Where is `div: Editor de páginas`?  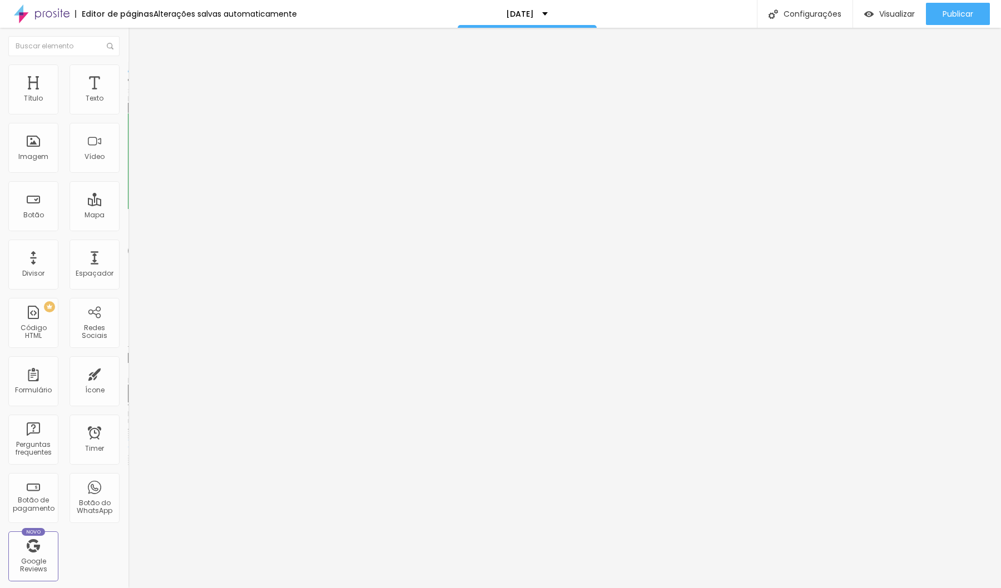 div: Editor de páginas is located at coordinates (114, 14).